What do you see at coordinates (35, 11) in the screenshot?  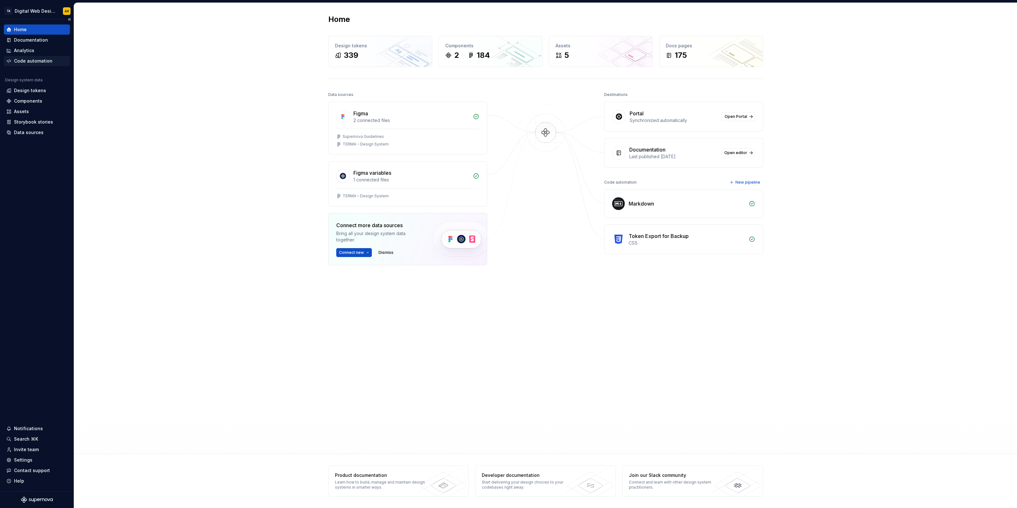 I see `div: Digital Web Design` at bounding box center [35, 11].